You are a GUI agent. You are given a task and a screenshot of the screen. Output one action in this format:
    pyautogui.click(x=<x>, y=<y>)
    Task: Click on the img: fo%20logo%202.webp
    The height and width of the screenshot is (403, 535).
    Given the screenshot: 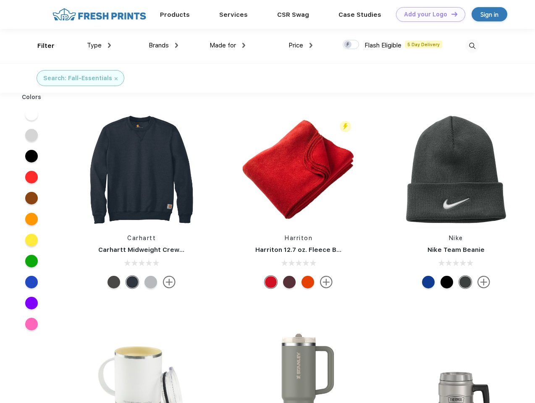 What is the action you would take?
    pyautogui.click(x=99, y=14)
    